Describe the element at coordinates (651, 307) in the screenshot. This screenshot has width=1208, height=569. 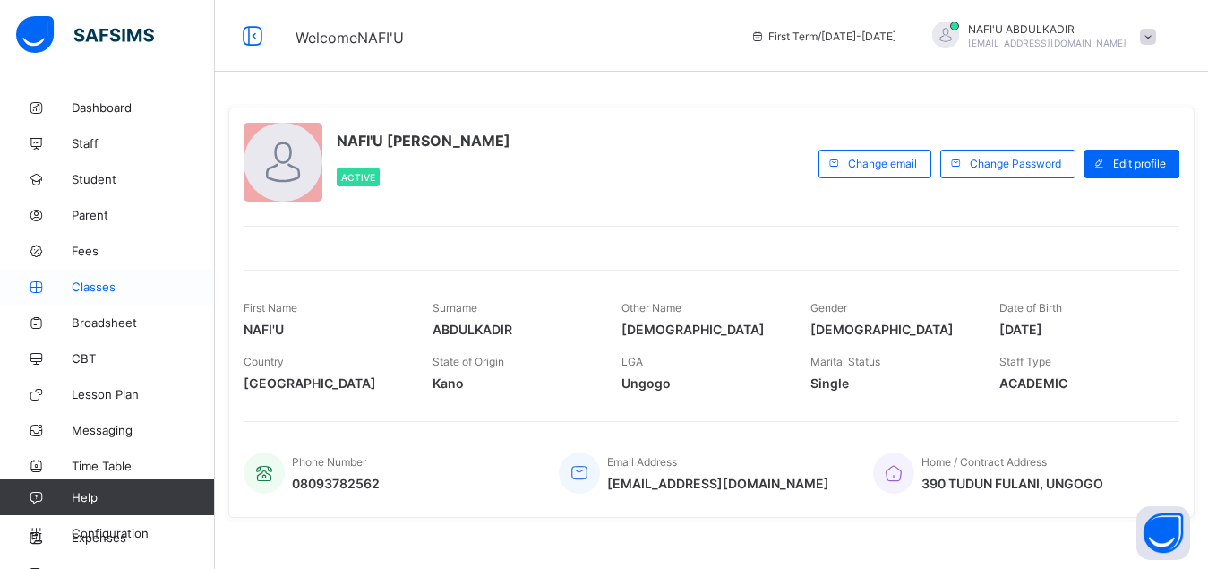
I see `span: Other Name` at that location.